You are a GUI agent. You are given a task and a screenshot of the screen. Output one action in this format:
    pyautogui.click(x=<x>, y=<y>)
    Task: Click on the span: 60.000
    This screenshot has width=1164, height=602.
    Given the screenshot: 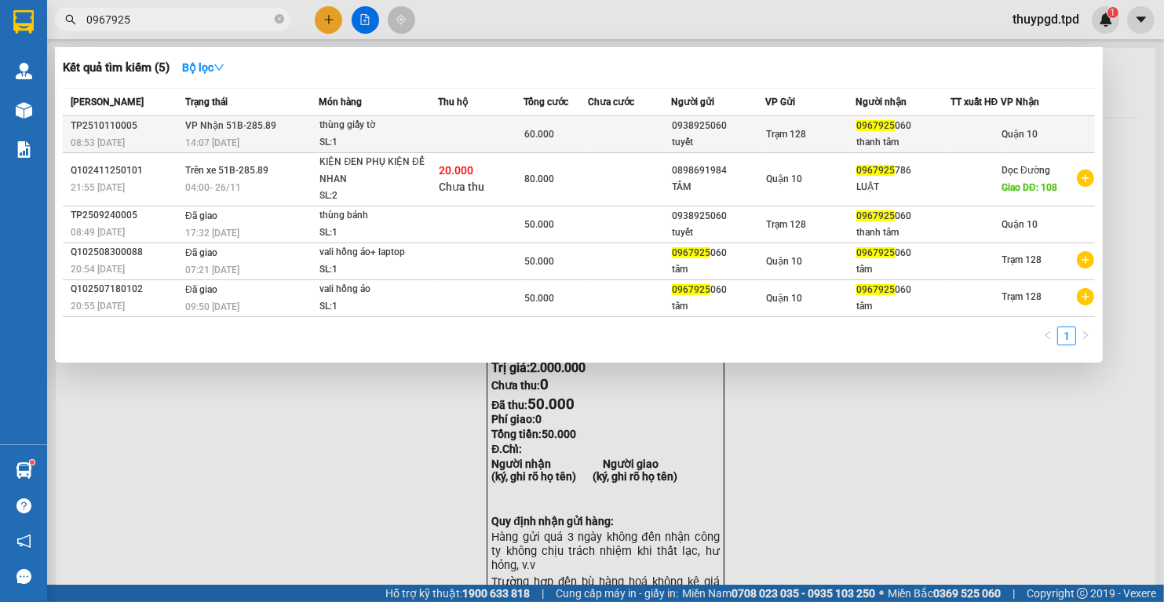 What is the action you would take?
    pyautogui.click(x=539, y=134)
    